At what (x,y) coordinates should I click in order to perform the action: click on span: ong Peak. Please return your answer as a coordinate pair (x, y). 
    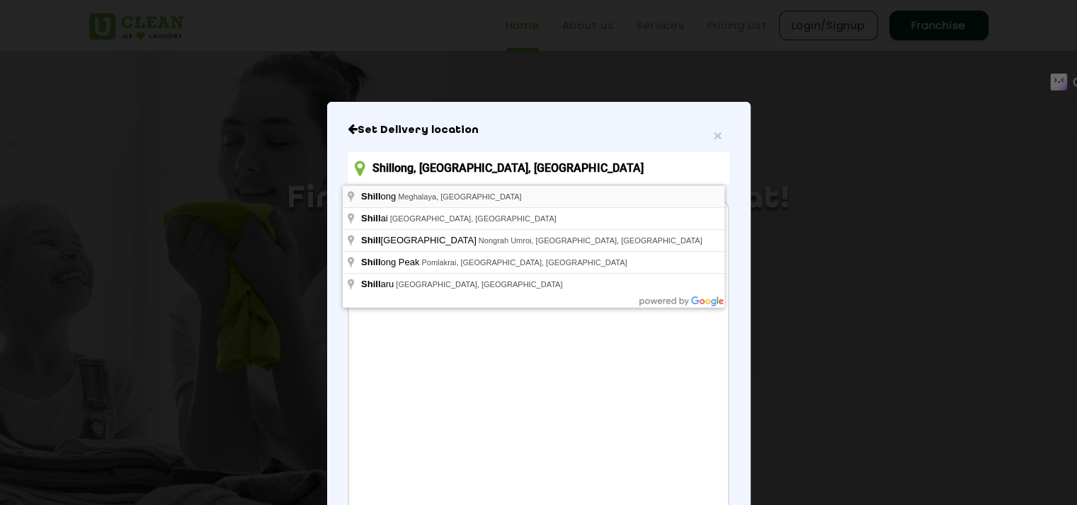
    Looking at the image, I should click on (391, 262).